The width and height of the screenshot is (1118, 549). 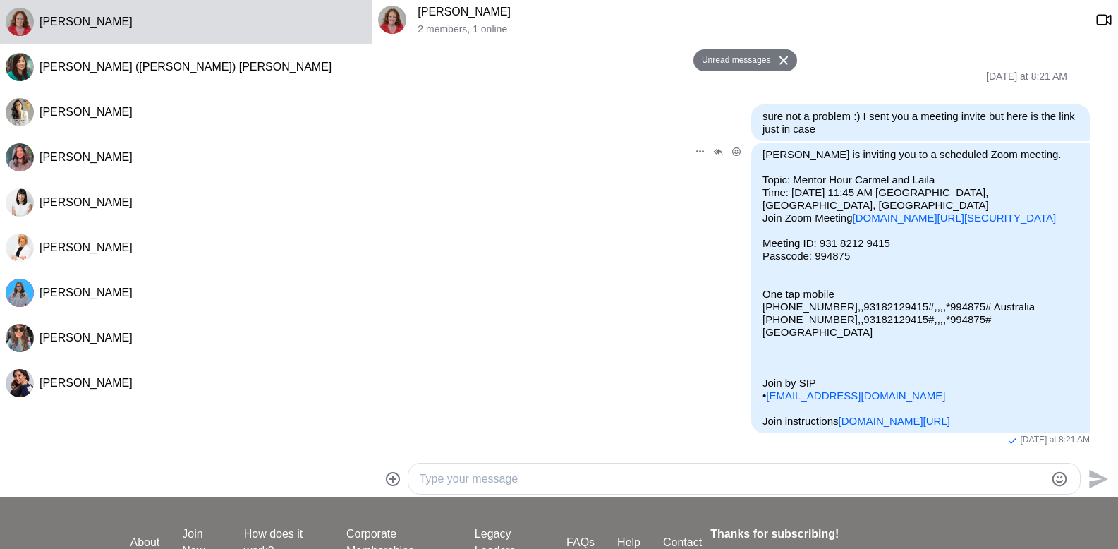 What do you see at coordinates (20, 112) in the screenshot?
I see `div: Jen Gautier` at bounding box center [20, 112].